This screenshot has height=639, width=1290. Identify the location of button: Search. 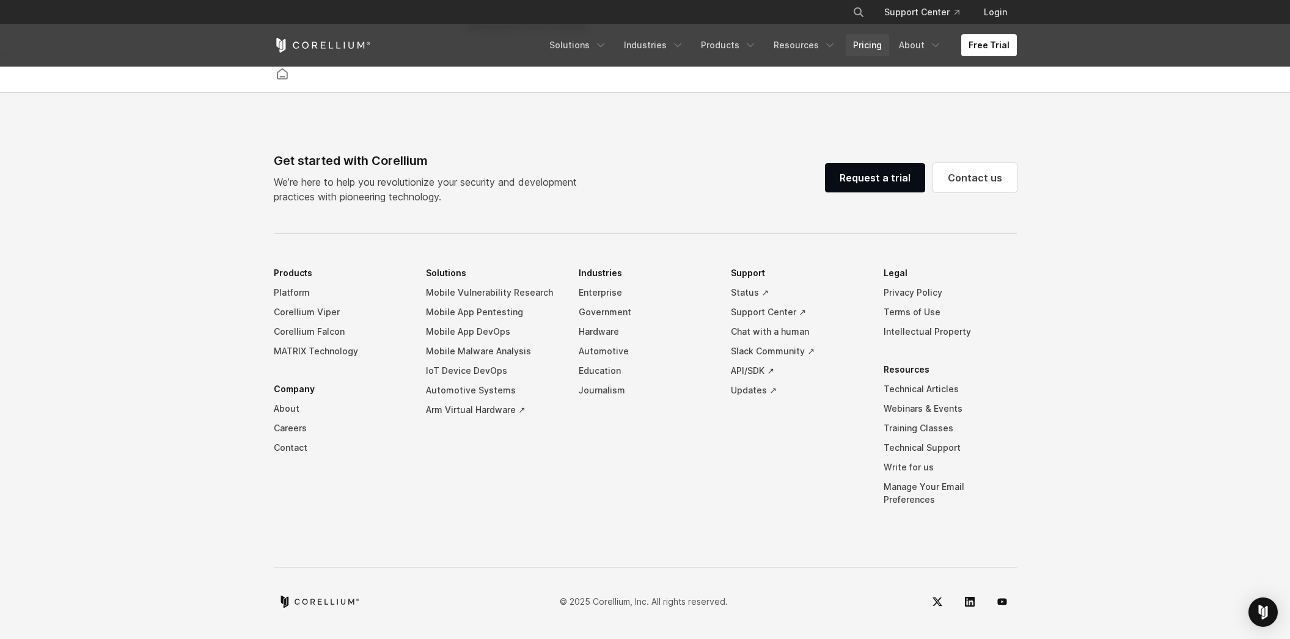
(858, 12).